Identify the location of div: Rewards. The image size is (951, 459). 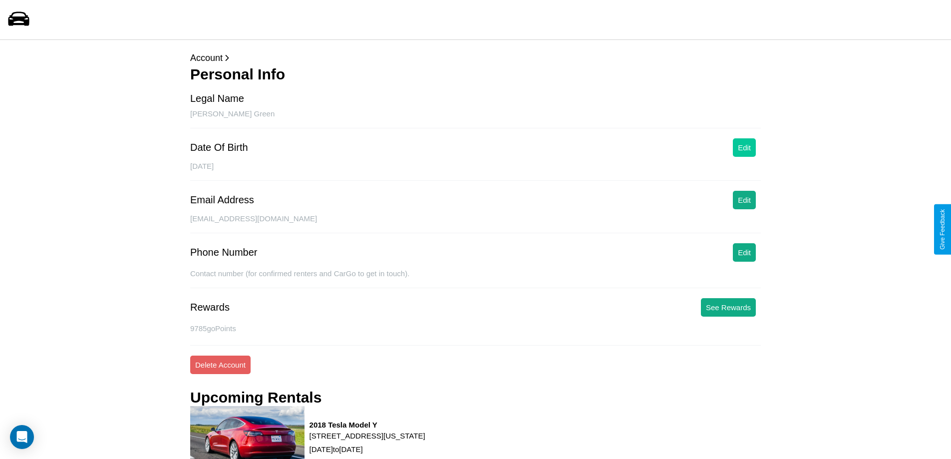
(210, 307).